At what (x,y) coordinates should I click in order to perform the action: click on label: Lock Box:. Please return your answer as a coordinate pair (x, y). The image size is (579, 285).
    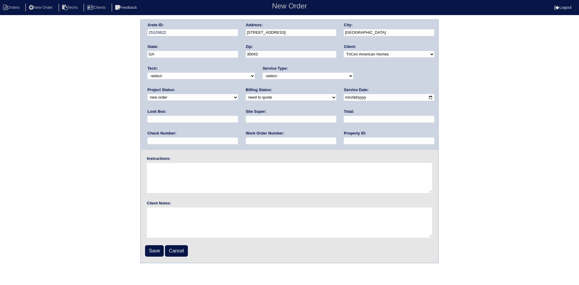
    Looking at the image, I should click on (157, 112).